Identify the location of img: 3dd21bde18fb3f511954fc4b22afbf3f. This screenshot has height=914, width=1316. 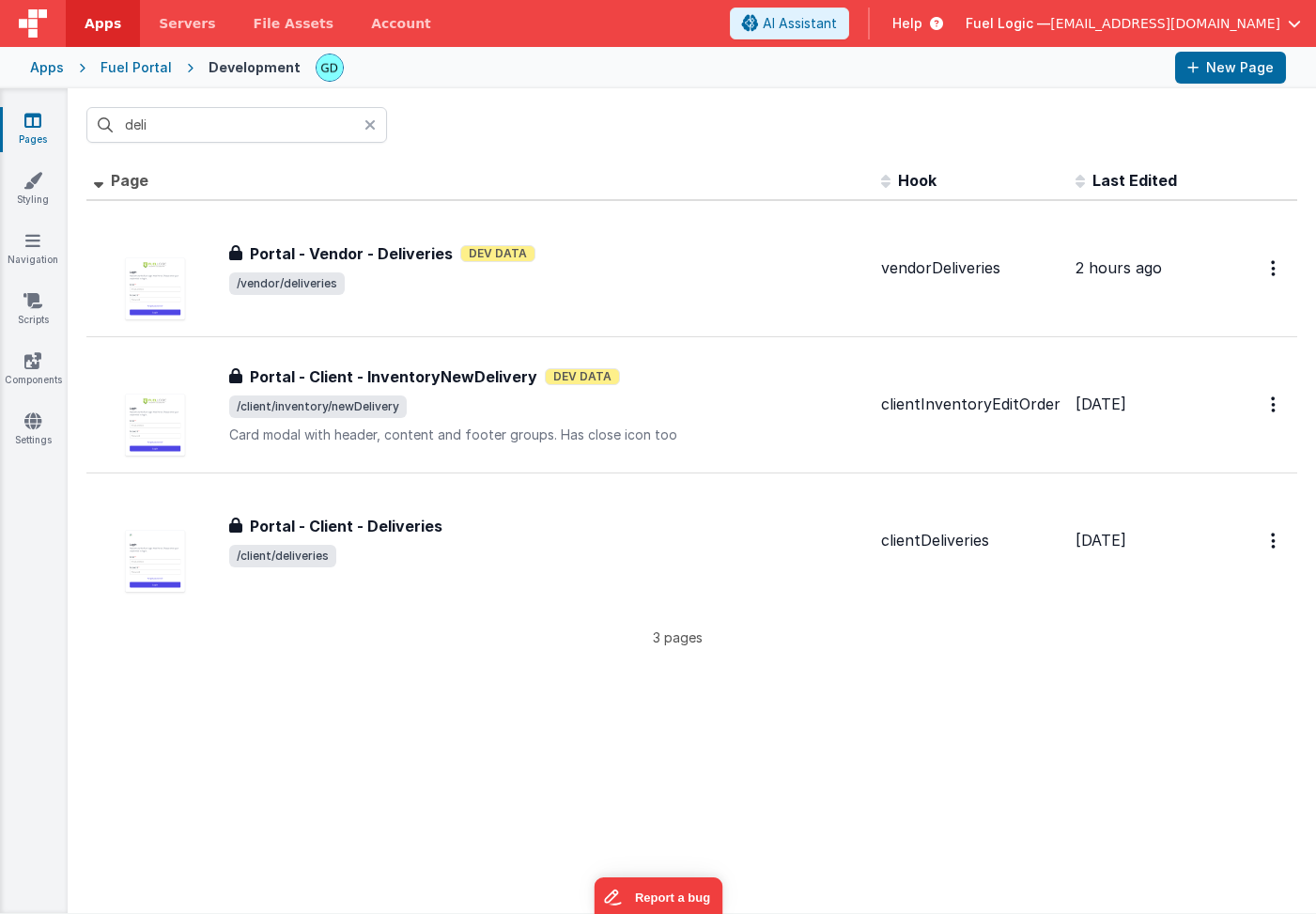
(329, 68).